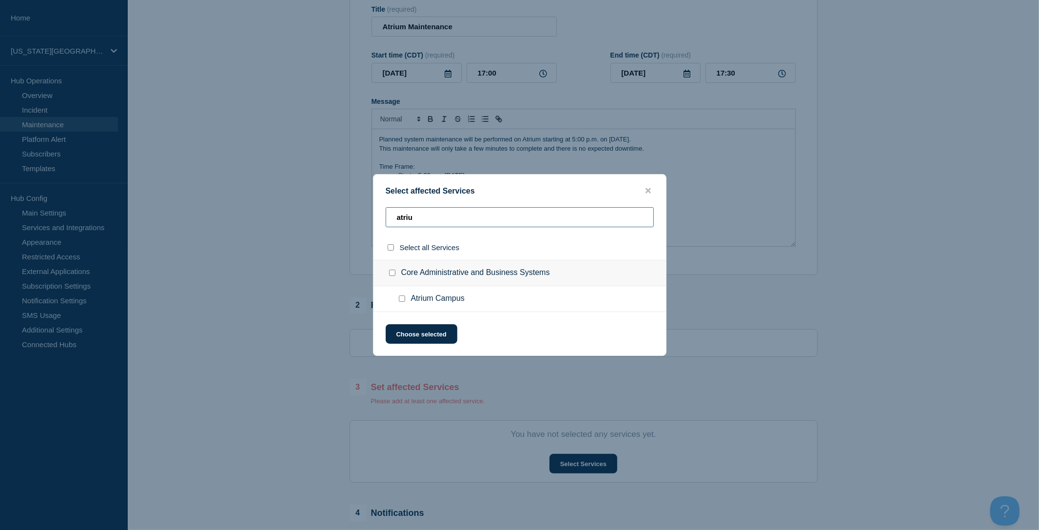 This screenshot has height=530, width=1039. Describe the element at coordinates (392, 273) in the screenshot. I see `input: Core Administrative and Business Systems checkbox` at that location.